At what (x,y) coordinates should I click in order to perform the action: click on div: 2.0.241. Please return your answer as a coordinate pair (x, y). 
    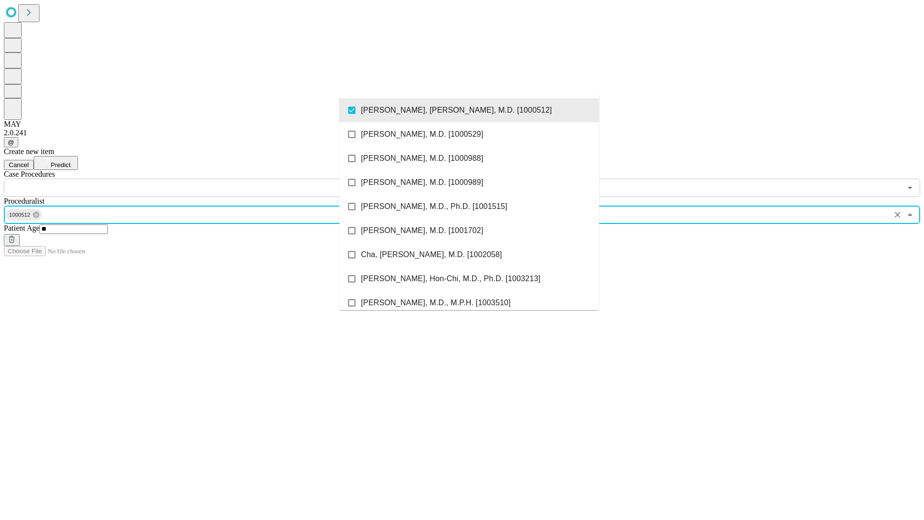
    Looking at the image, I should click on (462, 133).